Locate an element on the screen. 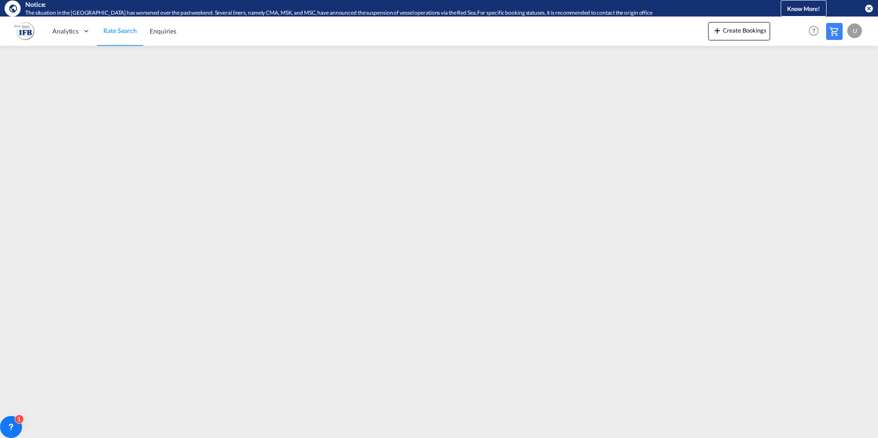  a: Rate Search is located at coordinates (120, 31).